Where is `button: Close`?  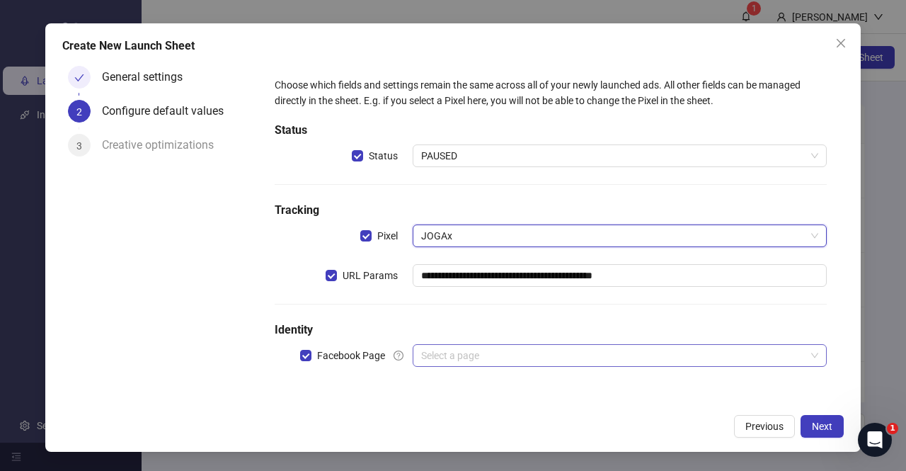
button: Close is located at coordinates (841, 43).